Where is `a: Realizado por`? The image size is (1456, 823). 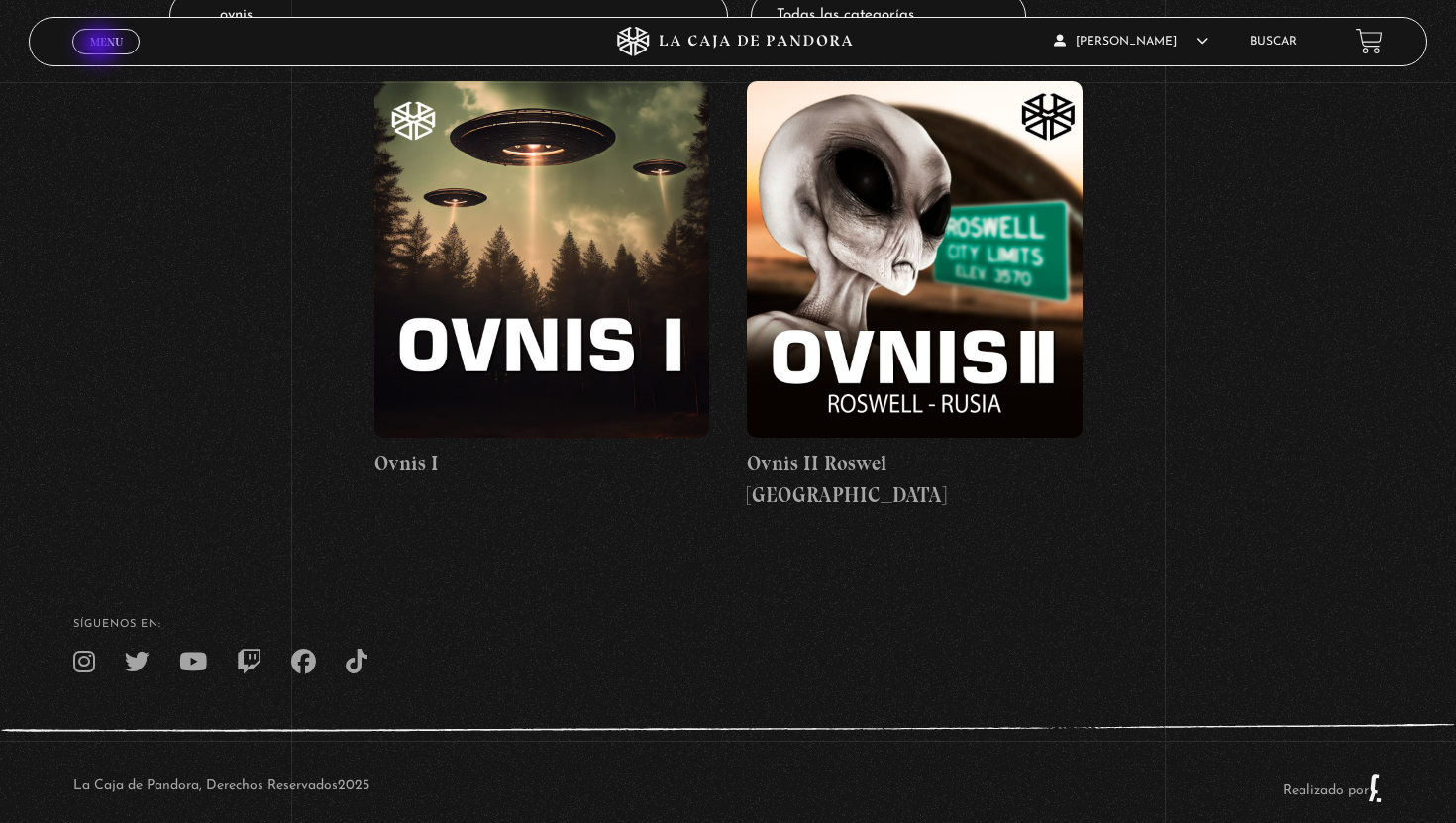
a: Realizado por is located at coordinates (1334, 790).